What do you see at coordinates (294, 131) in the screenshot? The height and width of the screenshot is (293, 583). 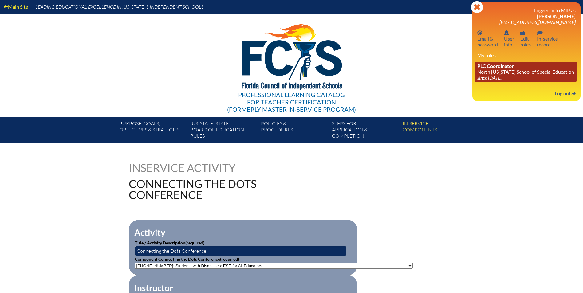 I see `a: Policies &Procedures` at bounding box center [294, 131].